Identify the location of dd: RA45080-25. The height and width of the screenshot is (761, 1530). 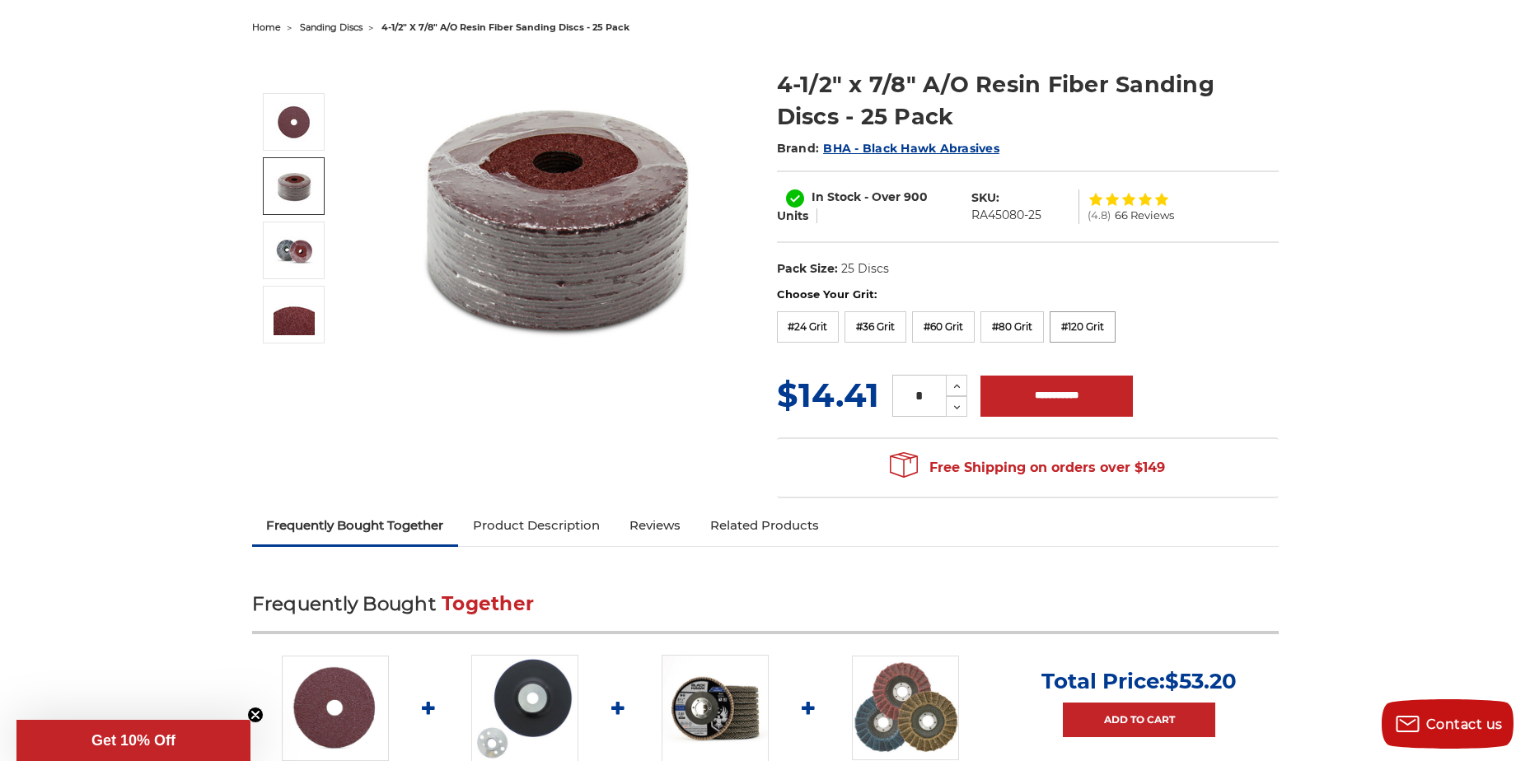
(1006, 215).